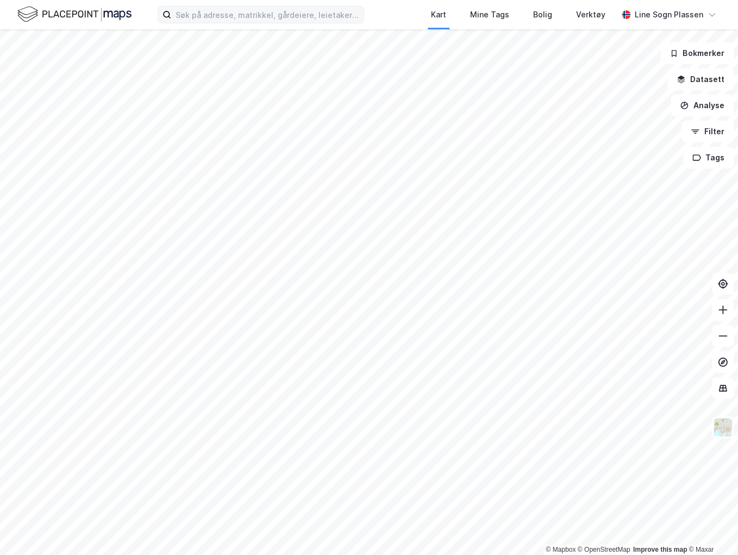 The height and width of the screenshot is (555, 738). I want to click on img: Z, so click(723, 427).